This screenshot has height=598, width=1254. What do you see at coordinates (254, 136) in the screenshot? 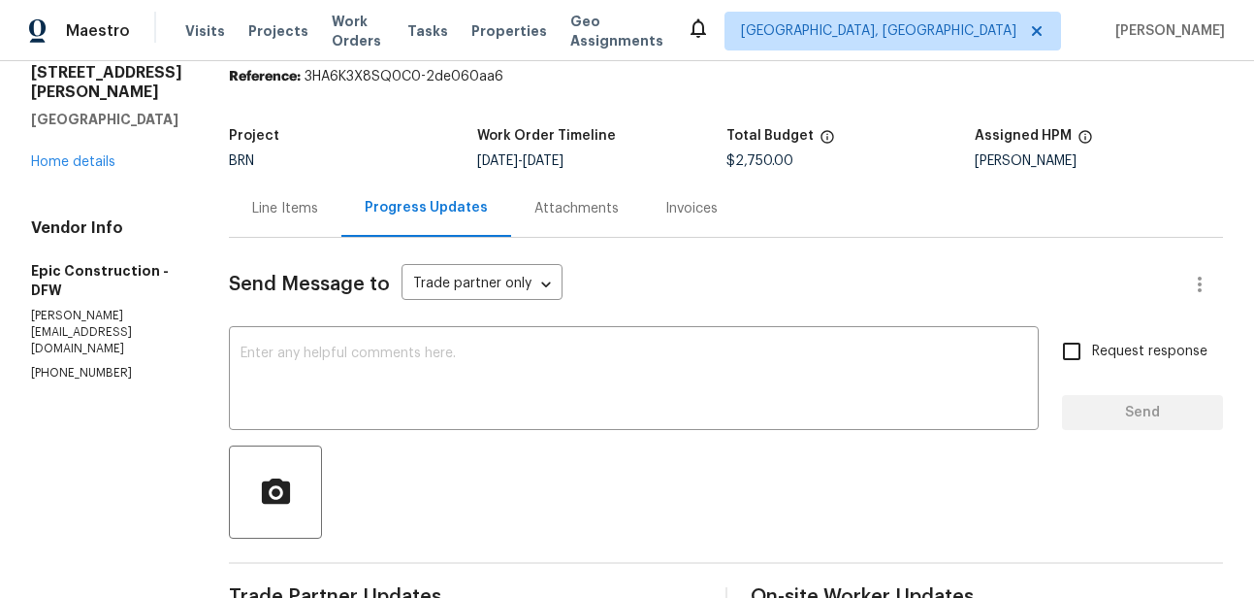
I see `h5: Project` at bounding box center [254, 136].